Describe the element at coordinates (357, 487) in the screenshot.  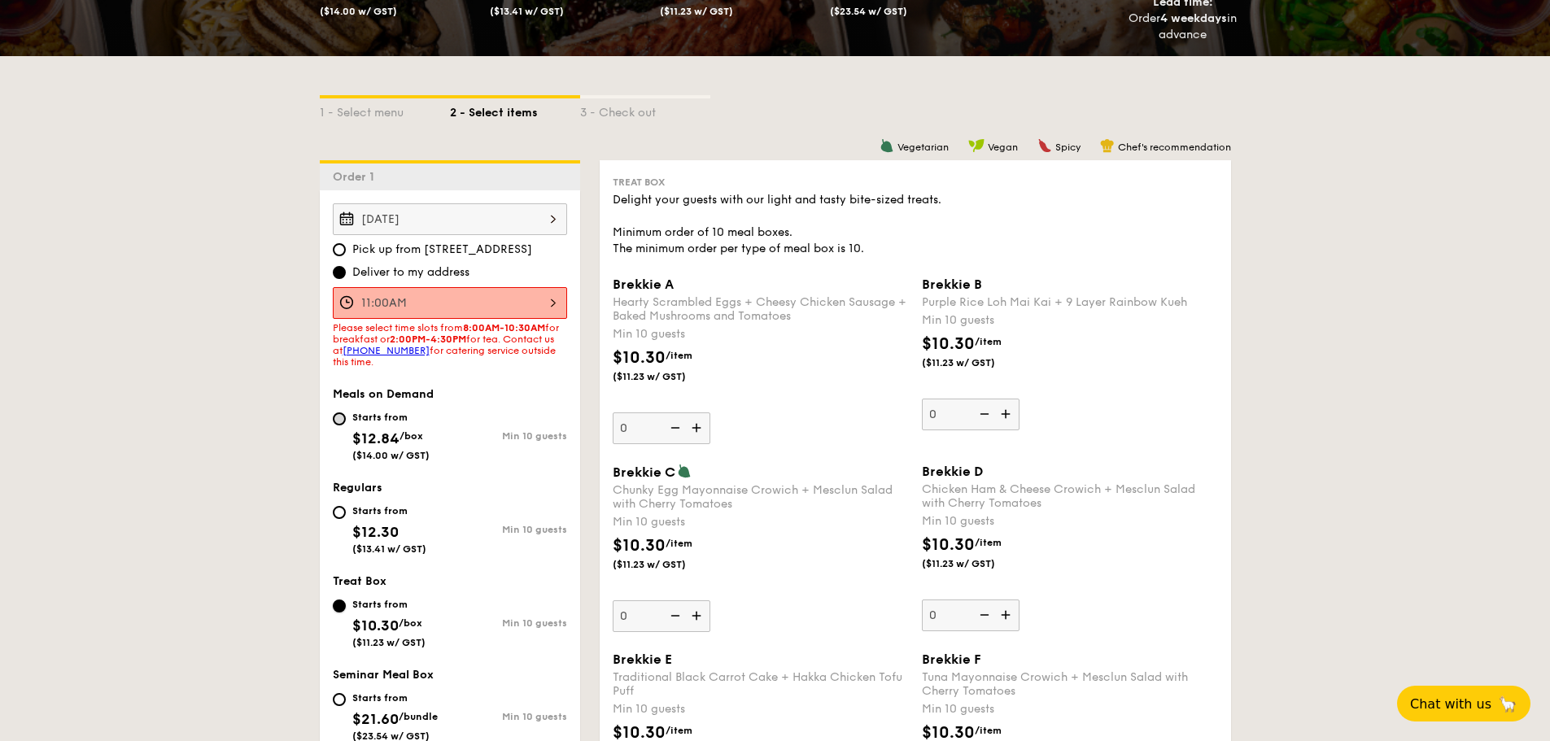
I see `span: Regulars` at that location.